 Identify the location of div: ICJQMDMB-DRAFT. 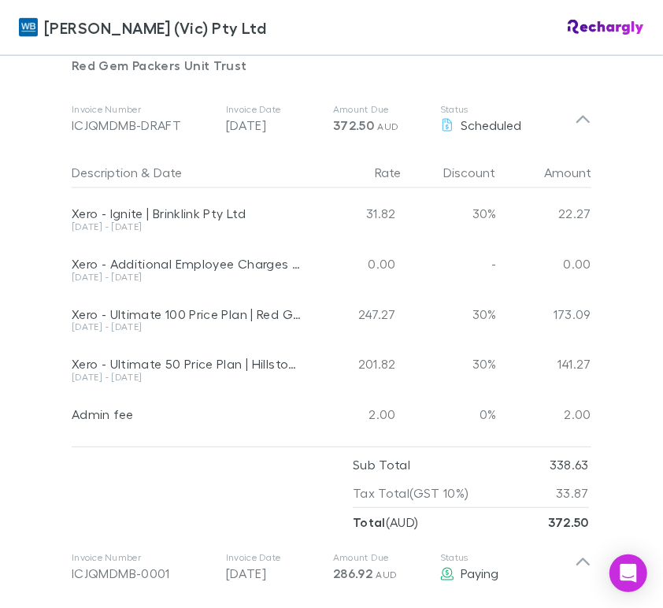
(142, 125).